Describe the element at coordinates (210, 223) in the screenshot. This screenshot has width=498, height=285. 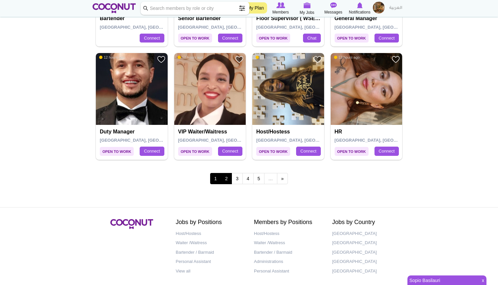
I see `h2: Jobs by Positions` at that location.